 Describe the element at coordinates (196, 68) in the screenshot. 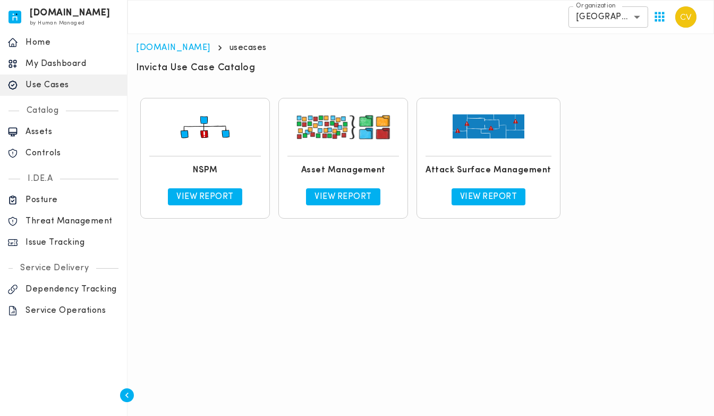

I see `h6: Invicta Use Case Catalog` at that location.